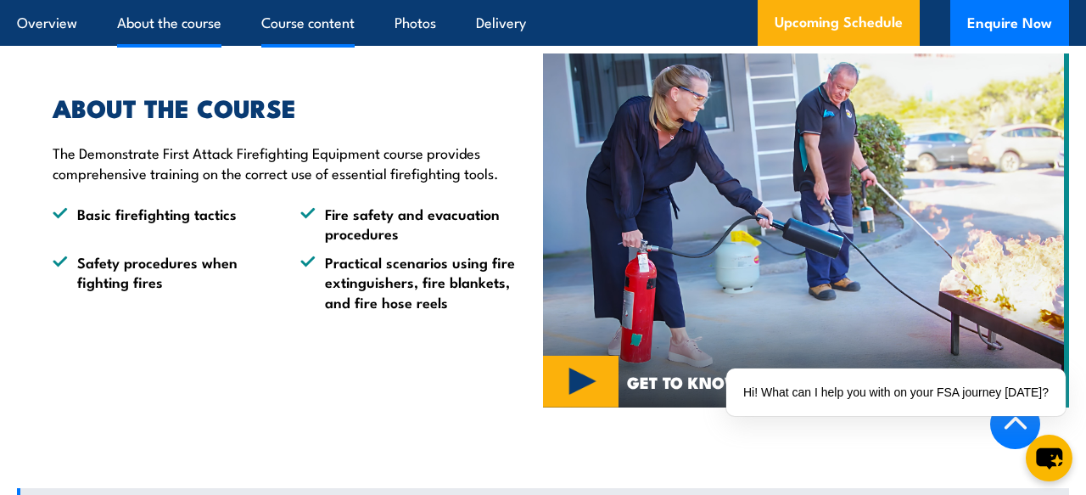 This screenshot has width=1086, height=495. I want to click on li: Practical scenarios using fire extinguishers, fire blankets, and fire hose reels, so click(409, 282).